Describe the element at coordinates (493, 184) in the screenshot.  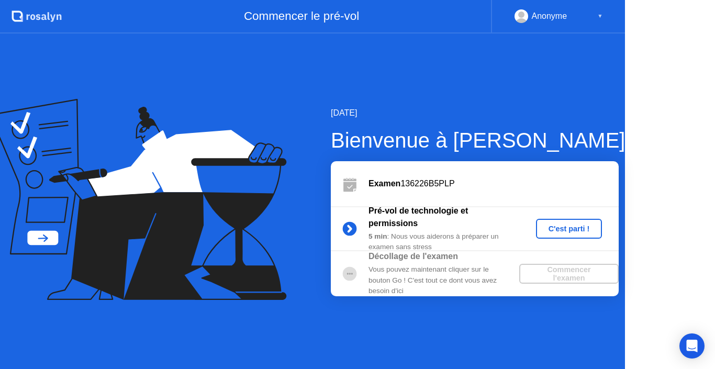
I see `div: 136226B5PLP` at that location.